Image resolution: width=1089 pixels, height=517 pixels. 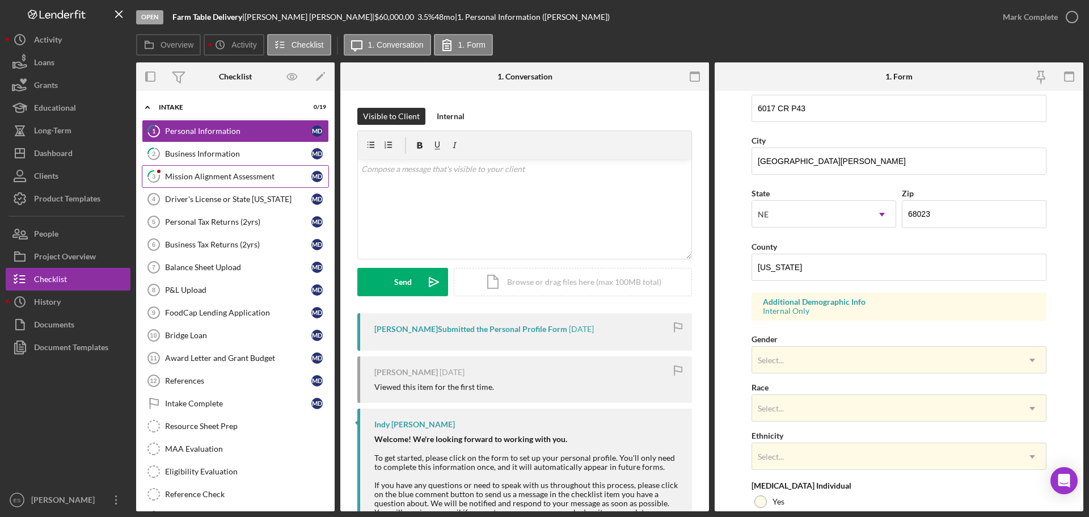 What do you see at coordinates (1030, 17) in the screenshot?
I see `div: Mark Complete` at bounding box center [1030, 17].